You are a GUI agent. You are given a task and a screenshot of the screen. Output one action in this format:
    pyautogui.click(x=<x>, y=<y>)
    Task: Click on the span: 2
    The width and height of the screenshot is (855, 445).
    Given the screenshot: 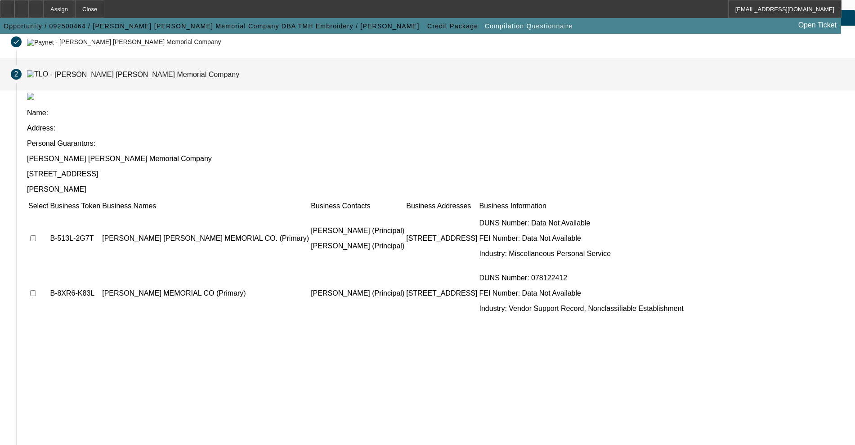 What is the action you would take?
    pyautogui.click(x=16, y=74)
    